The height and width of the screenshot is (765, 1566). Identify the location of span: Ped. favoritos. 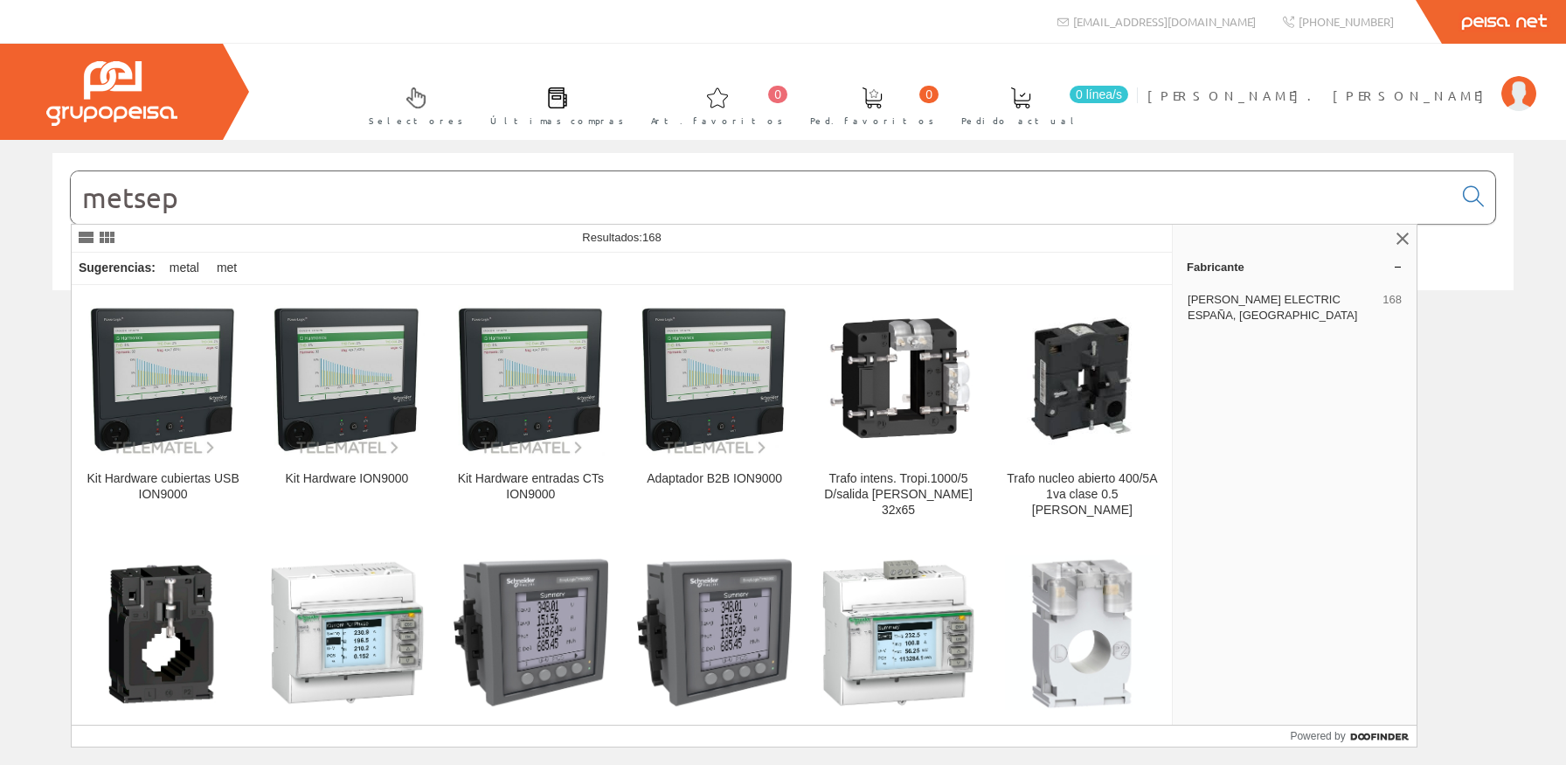
(872, 121).